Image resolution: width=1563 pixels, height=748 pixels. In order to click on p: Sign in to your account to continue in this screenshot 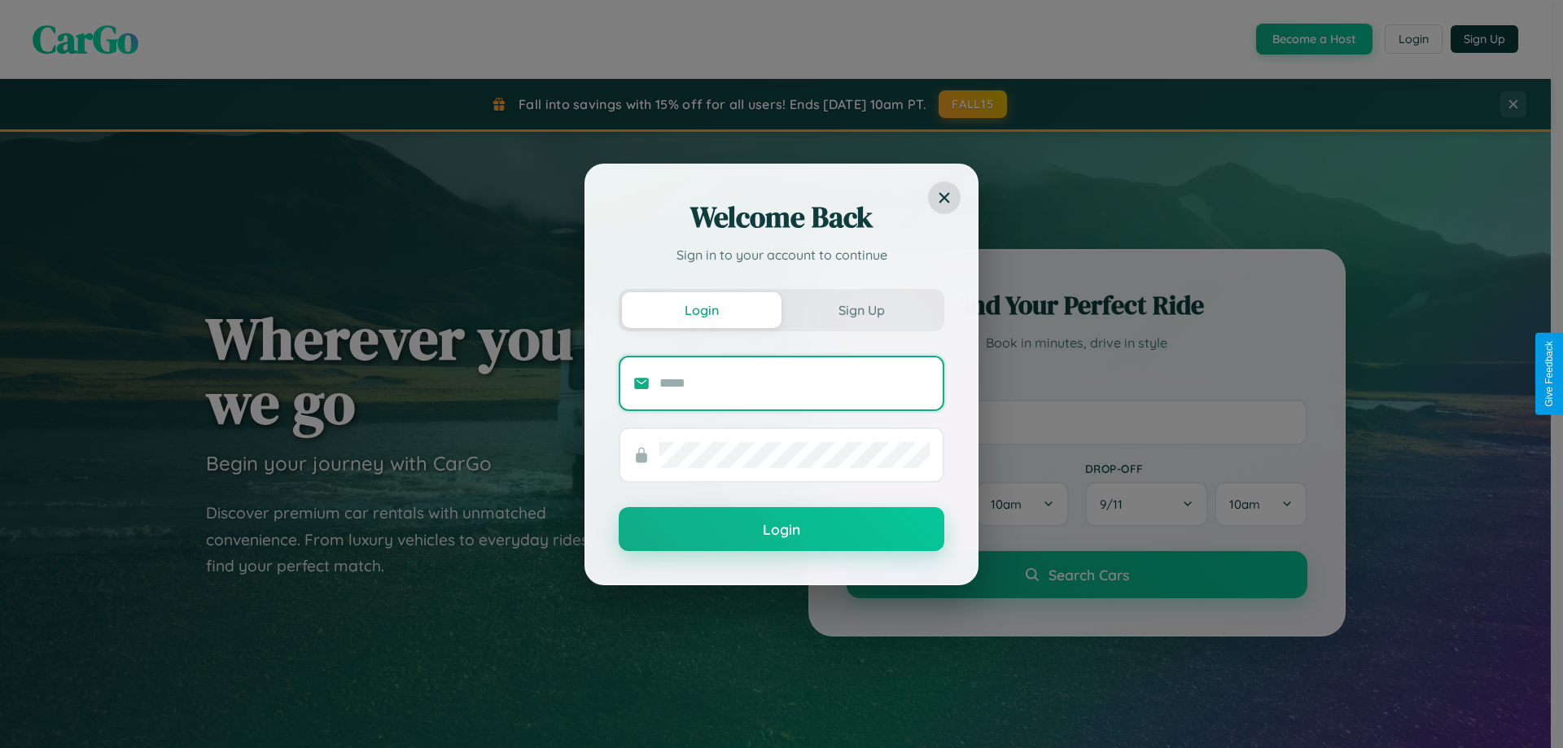, I will do `click(782, 255)`.